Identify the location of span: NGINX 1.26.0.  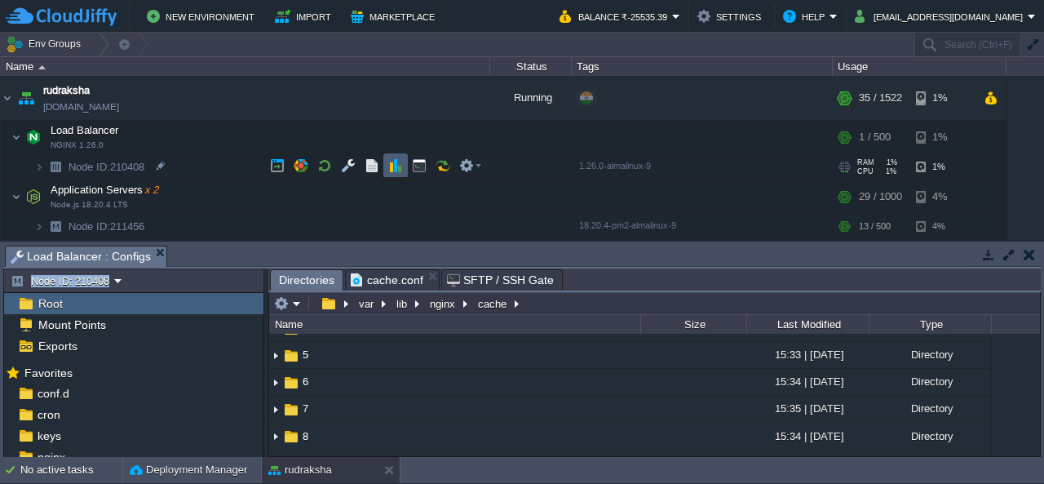
(77, 145).